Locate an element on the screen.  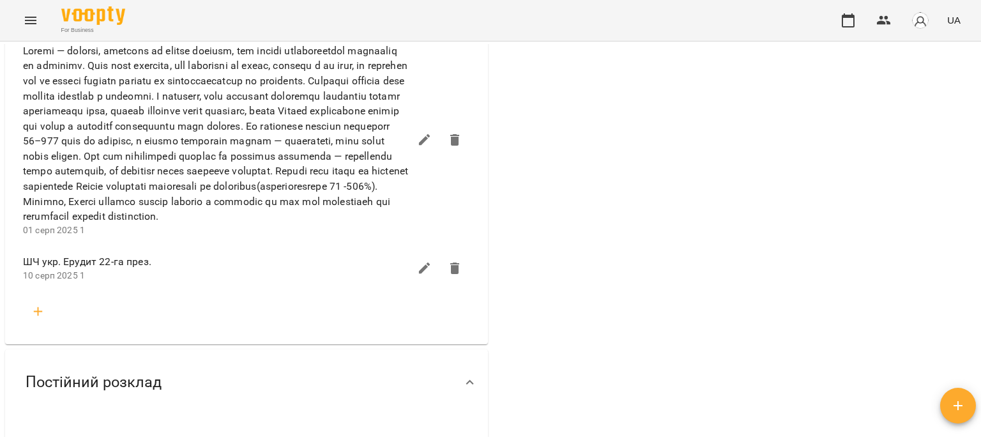
span: For Business is located at coordinates (93, 30).